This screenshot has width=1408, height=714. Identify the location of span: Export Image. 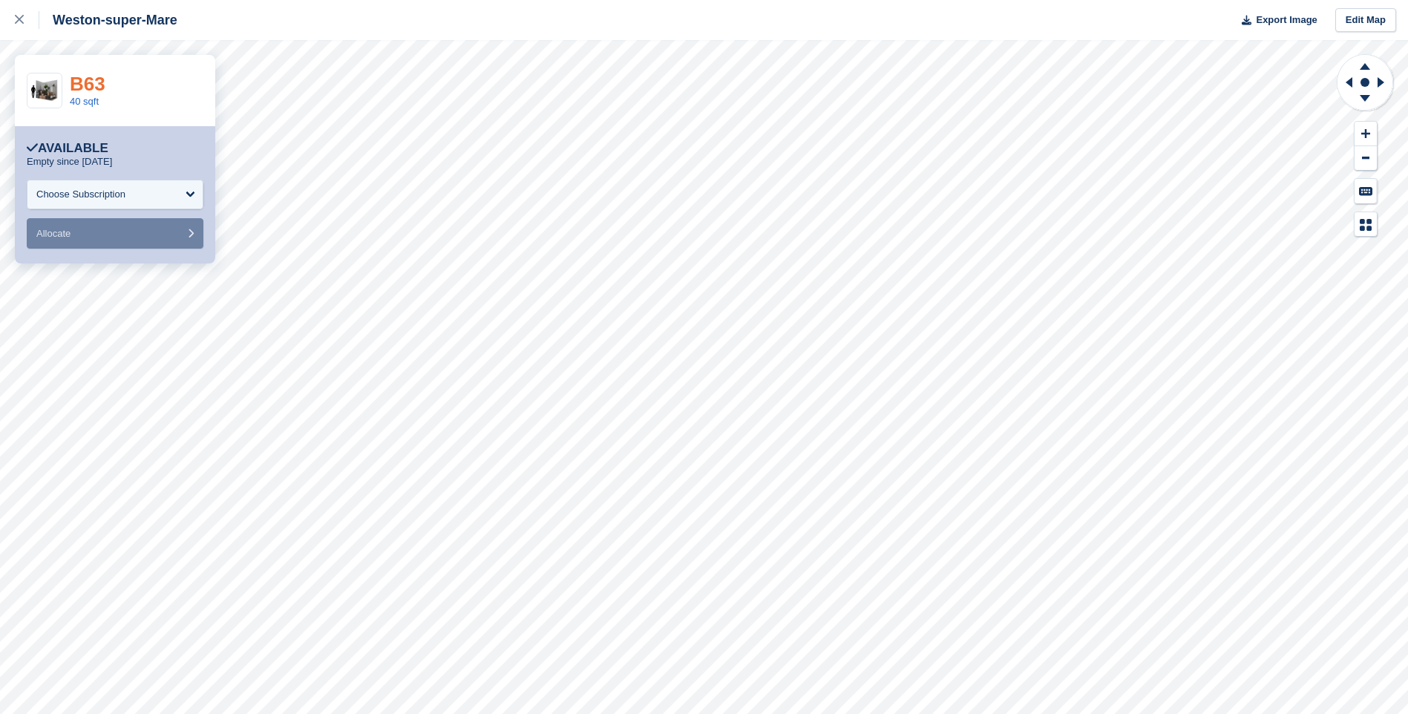
(1286, 20).